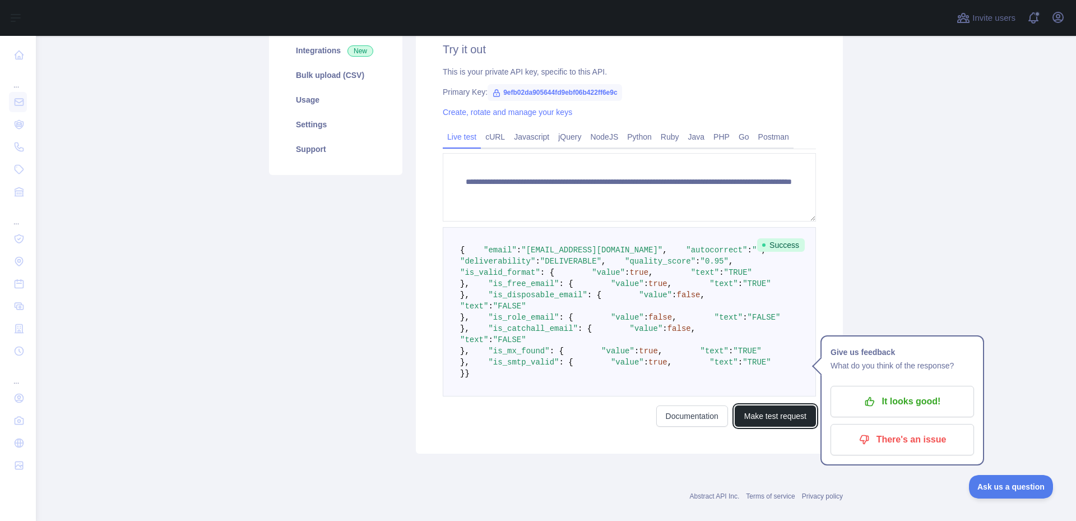 Image resolution: width=1076 pixels, height=521 pixels. Describe the element at coordinates (902, 352) in the screenshot. I see `h1: Give us feedback` at that location.